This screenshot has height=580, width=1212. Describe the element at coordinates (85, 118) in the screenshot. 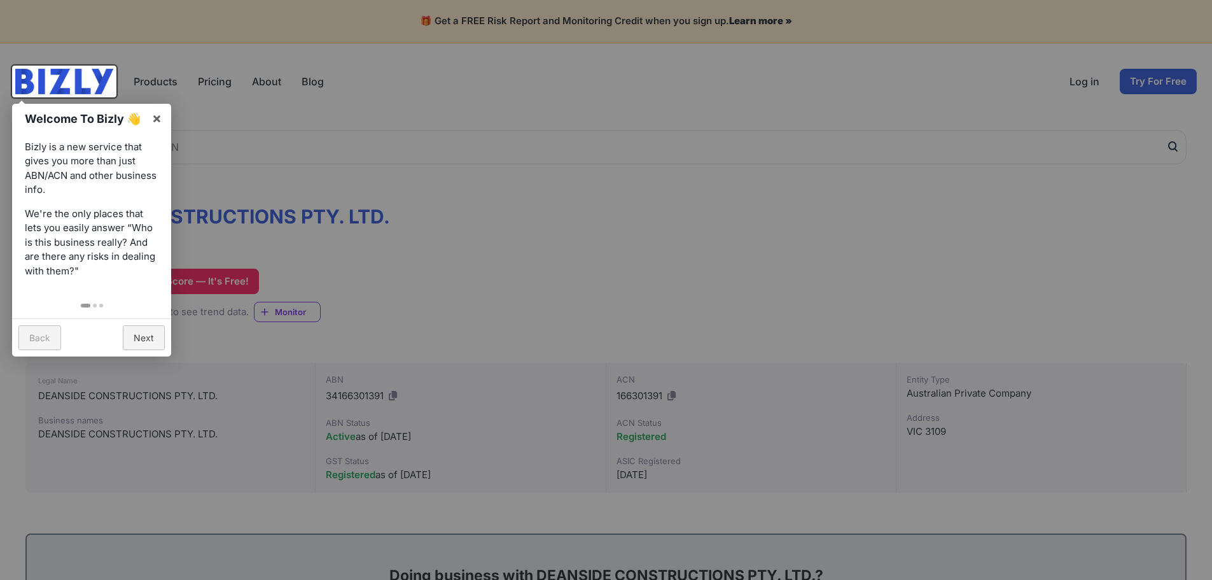

I see `h1: Welcome To Bizly 👋` at that location.